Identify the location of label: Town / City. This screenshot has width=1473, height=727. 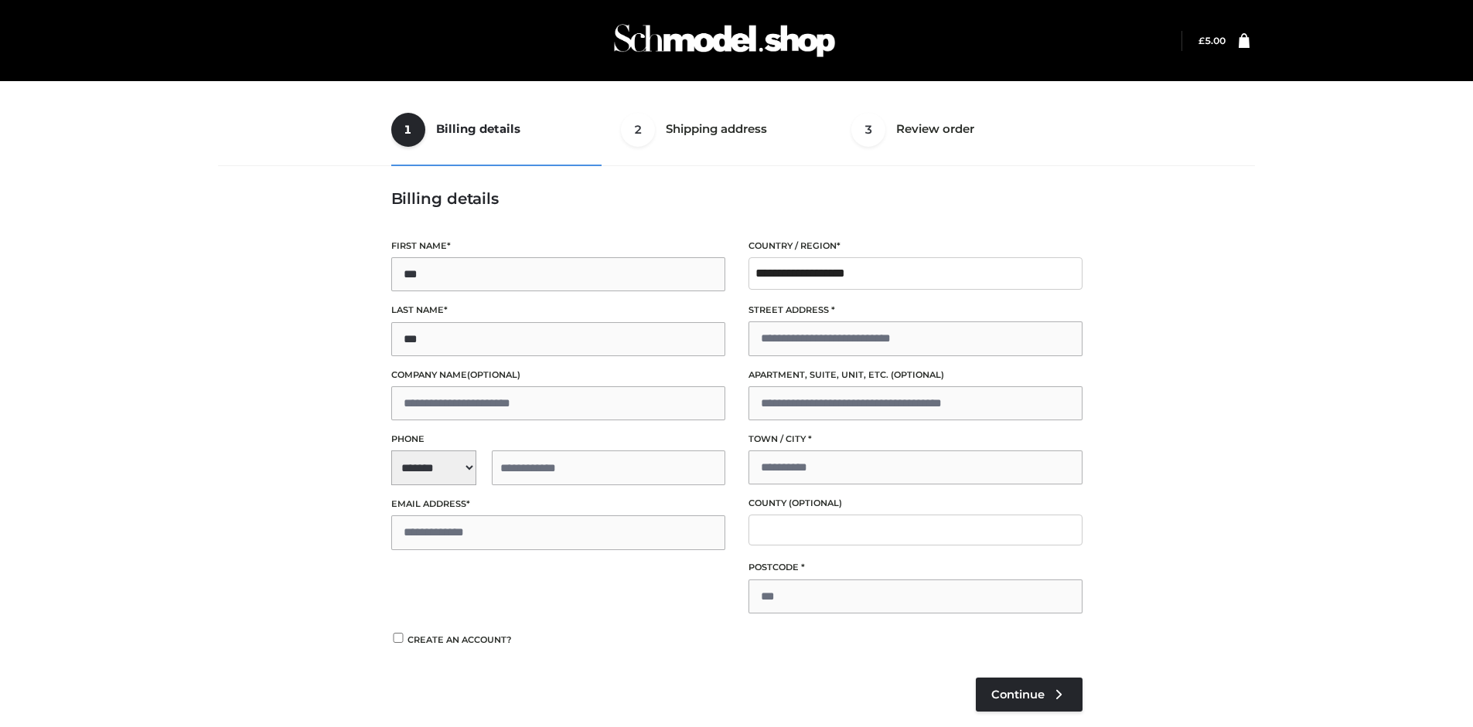
(915, 439).